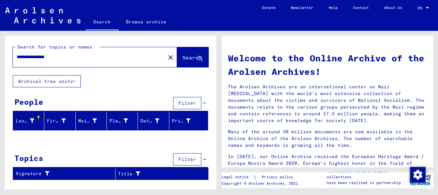 The image size is (438, 195). What do you see at coordinates (146, 22) in the screenshot?
I see `a: Browse archive` at bounding box center [146, 22].